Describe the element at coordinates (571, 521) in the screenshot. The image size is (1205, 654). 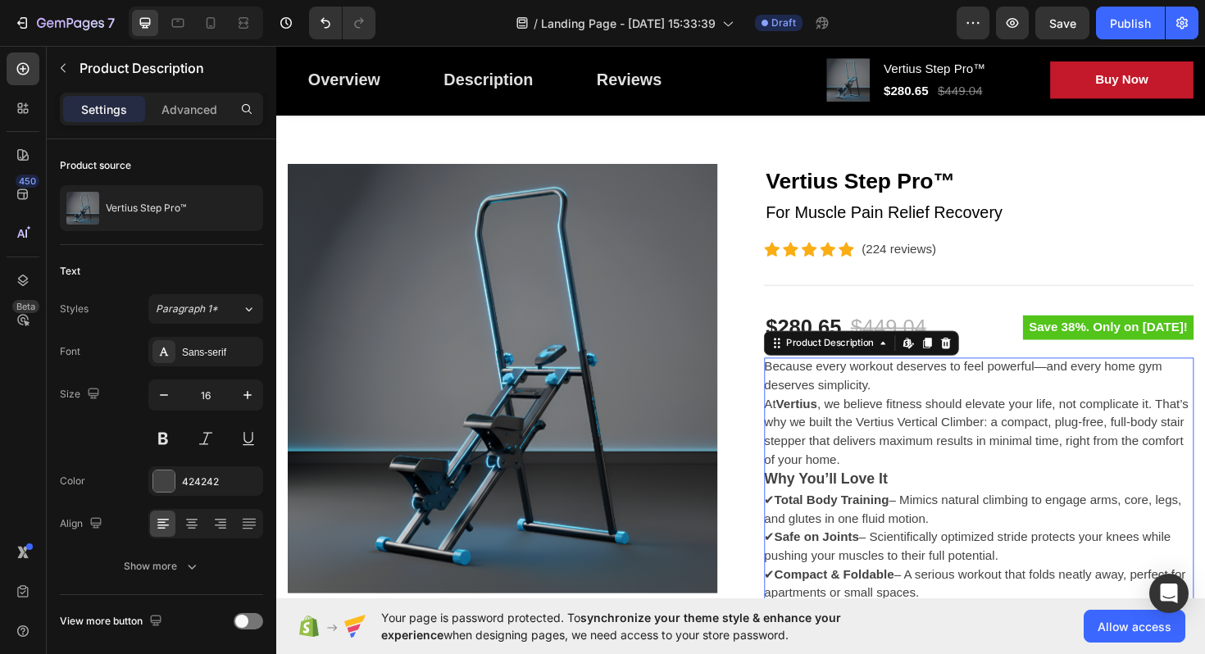
I see `strong: Safe on Joints` at that location.